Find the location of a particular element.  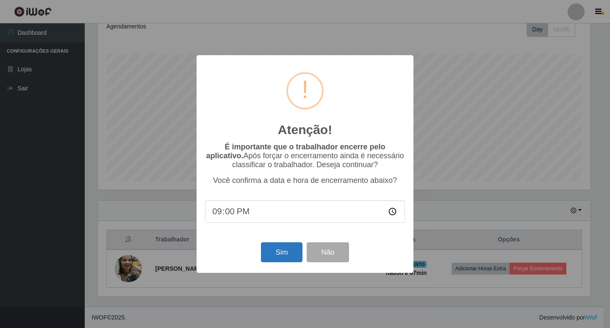

b: É importante que o trabalhador encerre pelo aplicativo. is located at coordinates (295, 151).